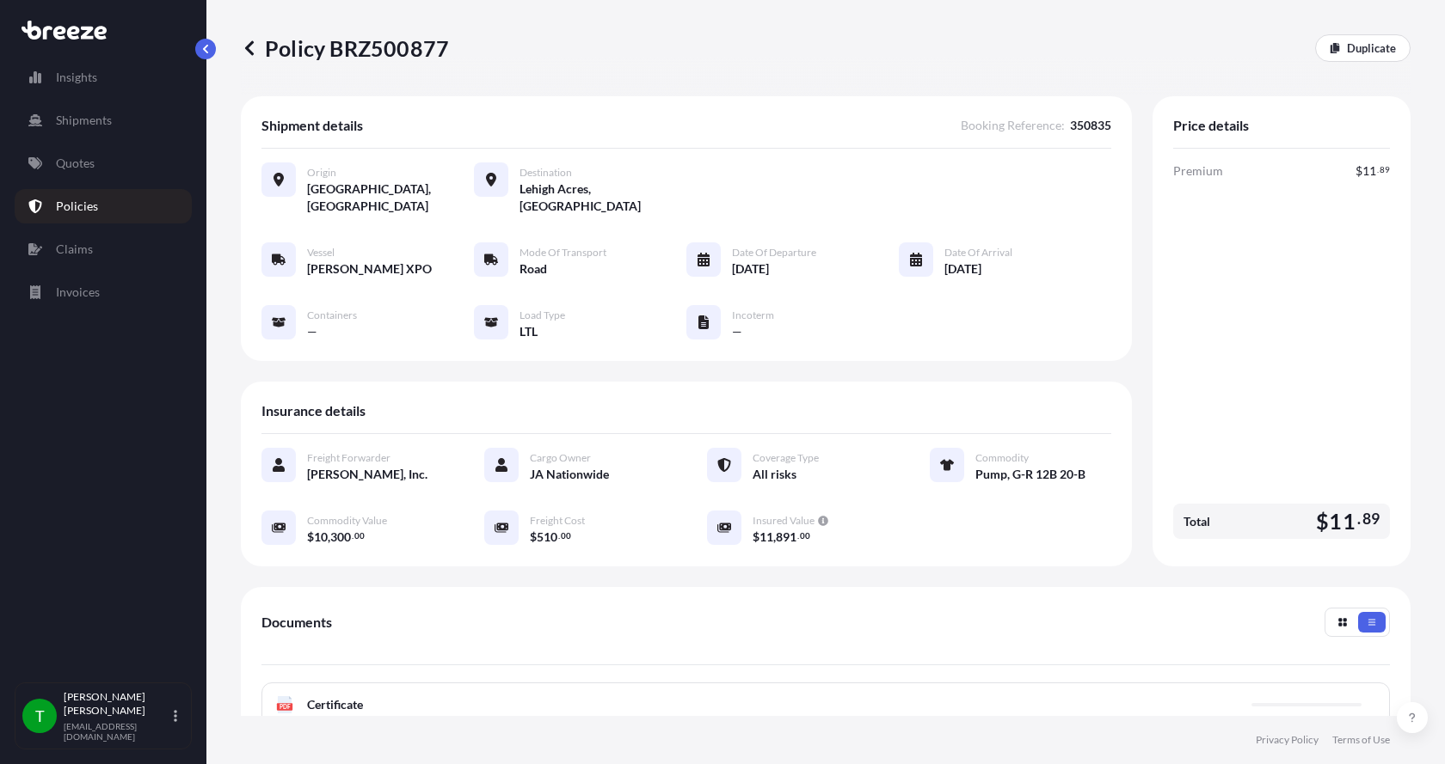 This screenshot has width=1445, height=764. Describe the element at coordinates (783, 521) in the screenshot. I see `span: Insured Value` at that location.